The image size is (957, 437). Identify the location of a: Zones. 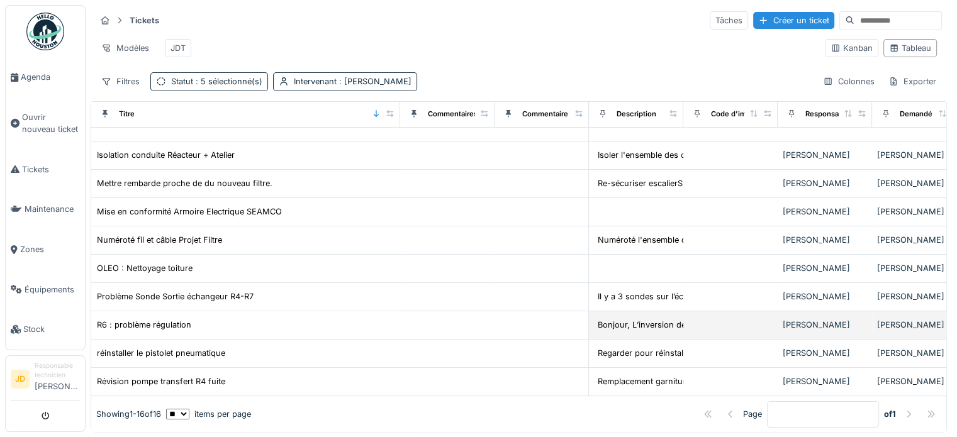
(45, 250).